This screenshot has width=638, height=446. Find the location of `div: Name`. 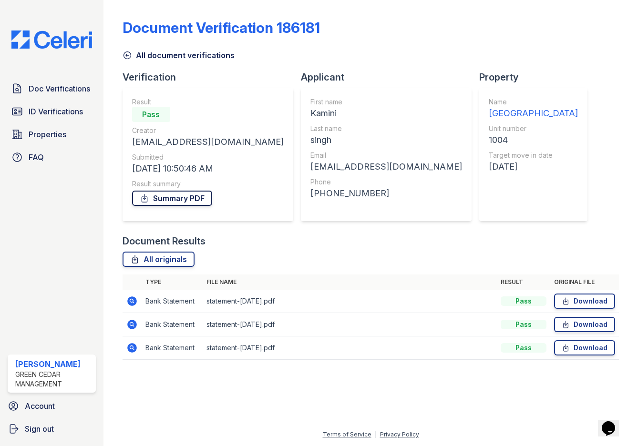

div: Name is located at coordinates (533, 102).